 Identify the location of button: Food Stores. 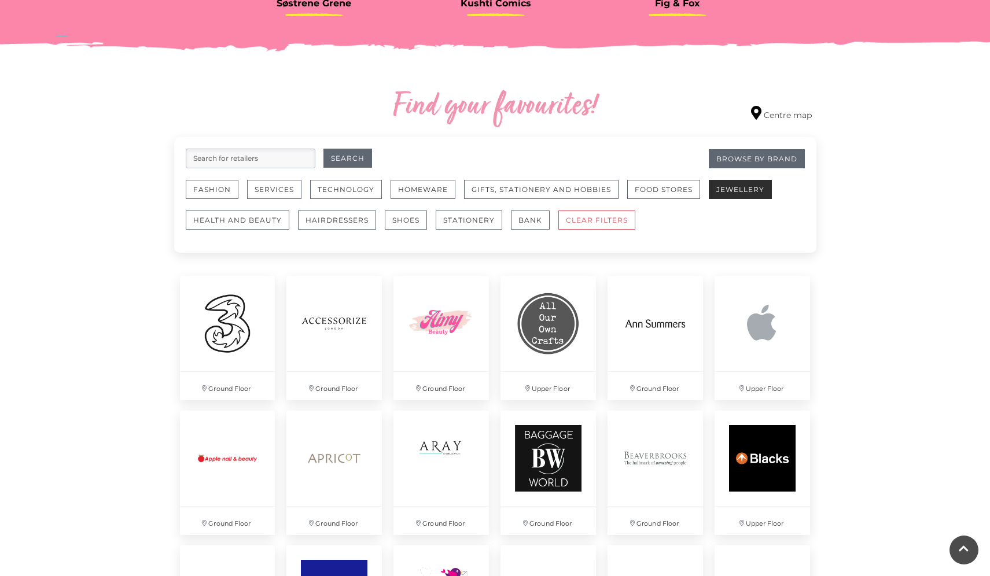
(664, 189).